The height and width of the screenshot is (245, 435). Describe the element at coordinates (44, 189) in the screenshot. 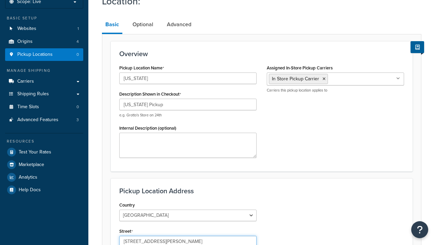

I see `li: Help Docs` at that location.